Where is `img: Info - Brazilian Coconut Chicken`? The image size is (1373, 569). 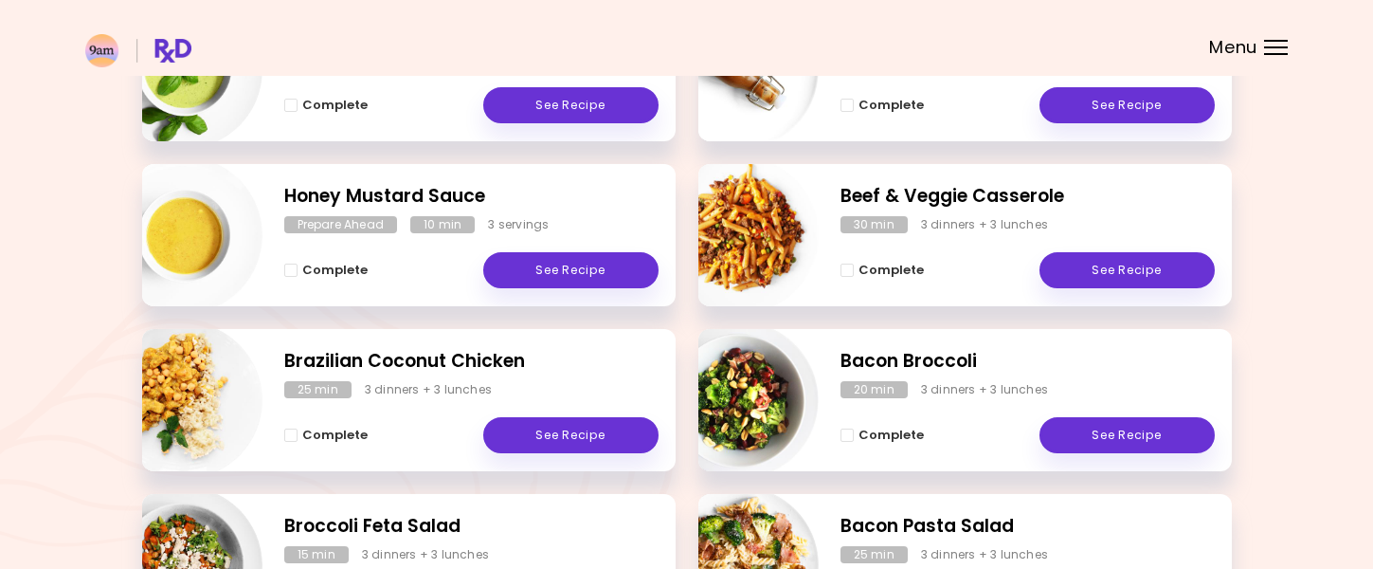
img: Info - Brazilian Coconut Chicken is located at coordinates (184, 400).